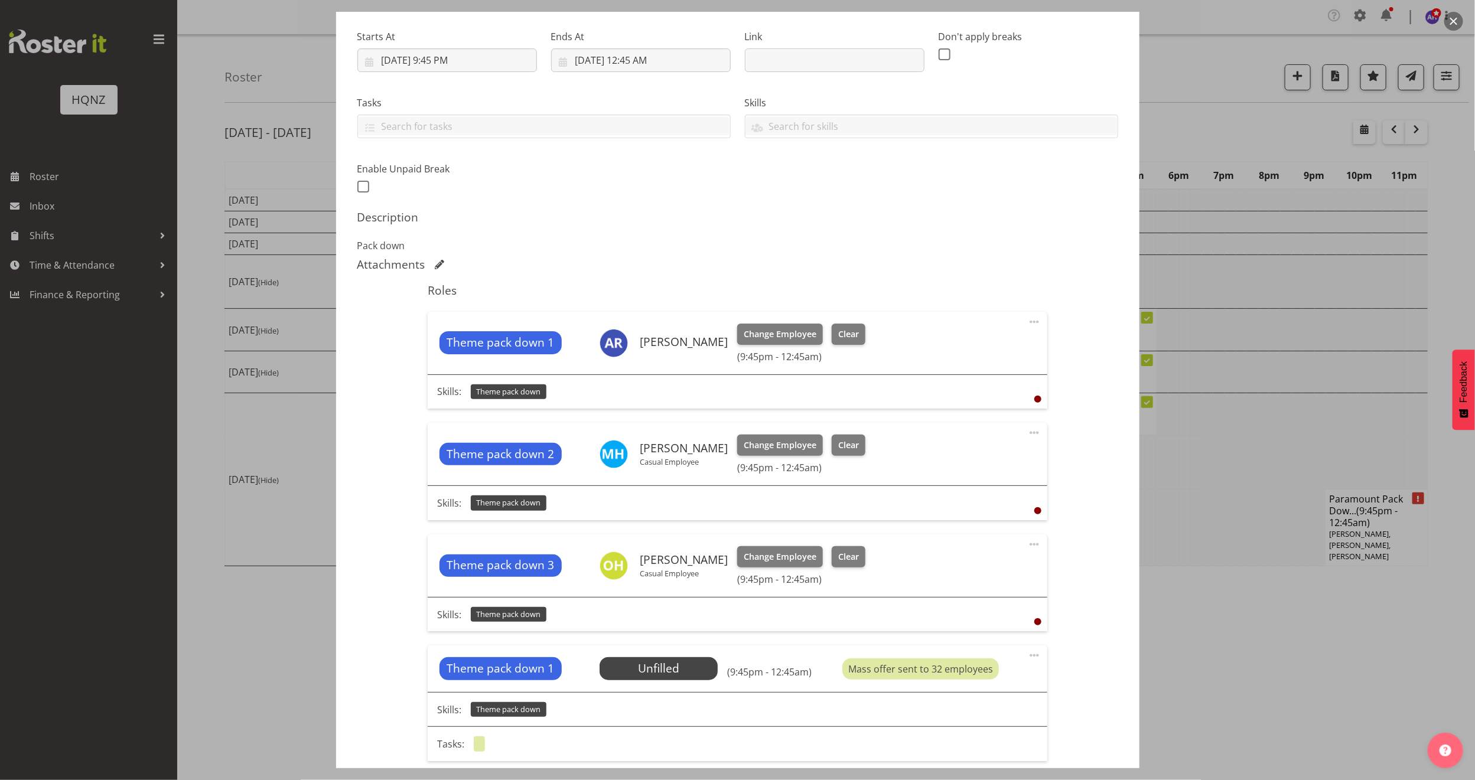 The image size is (1475, 780). Describe the element at coordinates (614, 343) in the screenshot. I see `img: alex-romanytchev10814.jpg` at that location.